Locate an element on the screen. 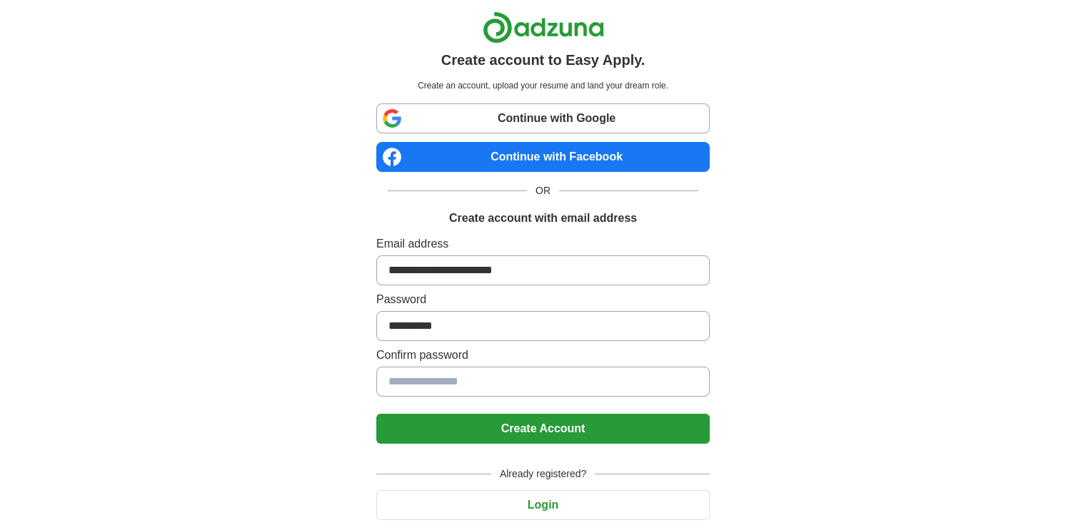  a: Login is located at coordinates (543, 505).